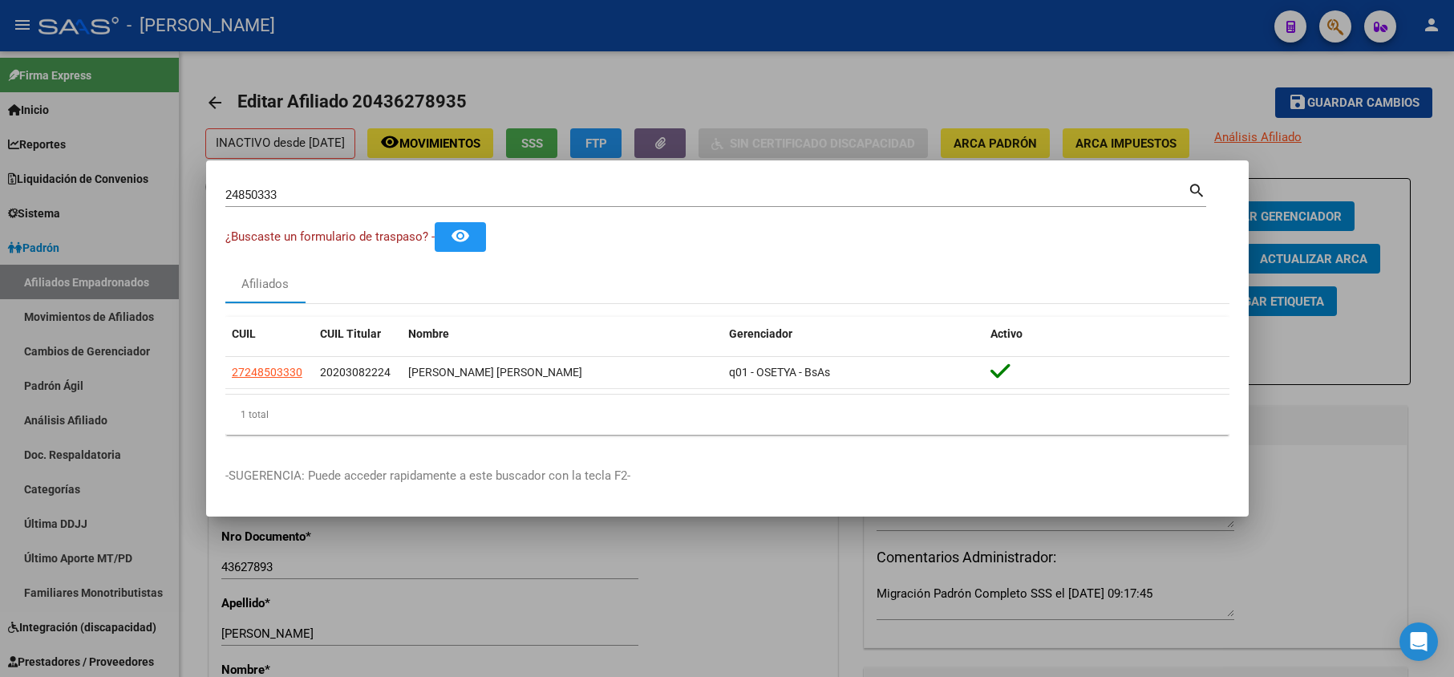  Describe the element at coordinates (728, 476) in the screenshot. I see `p: -SUGERENCIA: Puede acceder rapidamente a este buscador con la tecla F2-` at that location.